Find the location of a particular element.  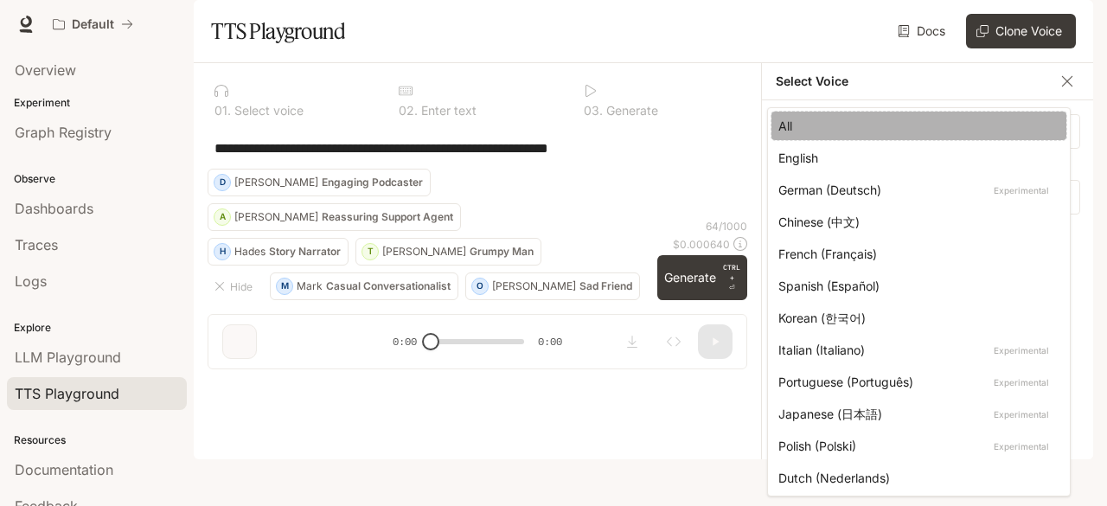

div: Chinese (中文) is located at coordinates (915, 221).